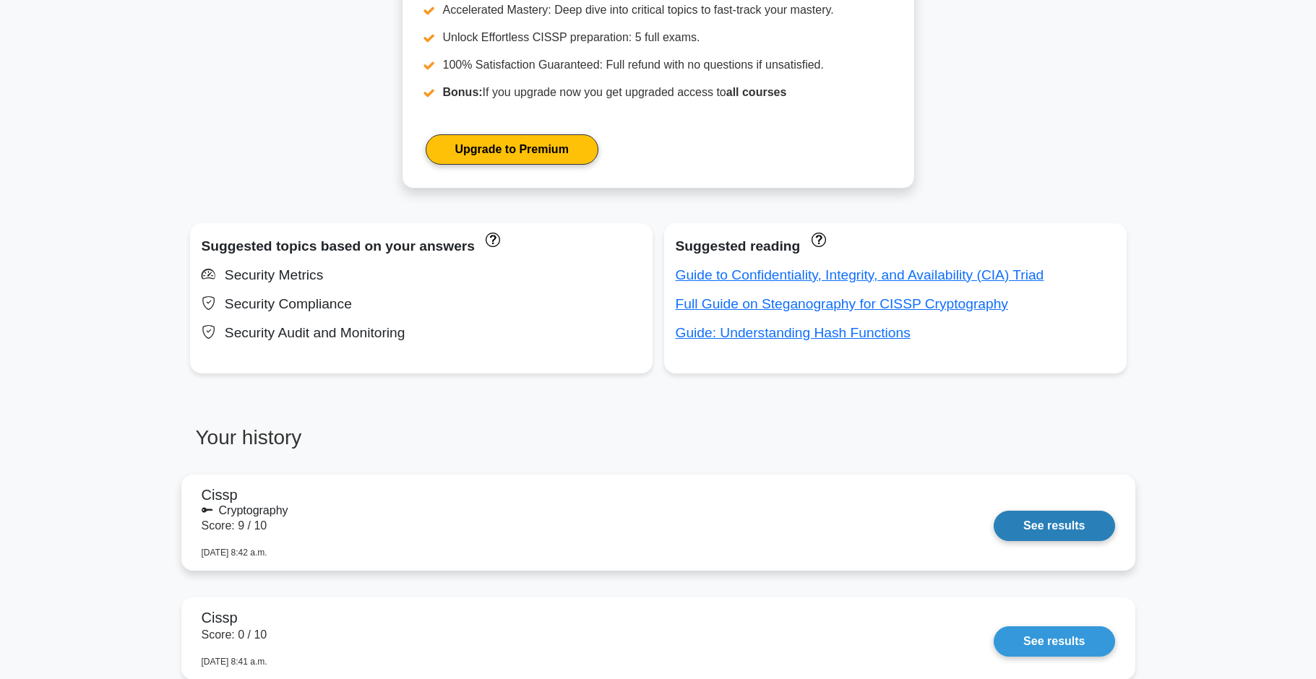 The image size is (1316, 679). What do you see at coordinates (816, 238) in the screenshot?
I see `a: These concepts have been answered less than 50% correct. The guides disapear when you answer ques...` at bounding box center [816, 238].